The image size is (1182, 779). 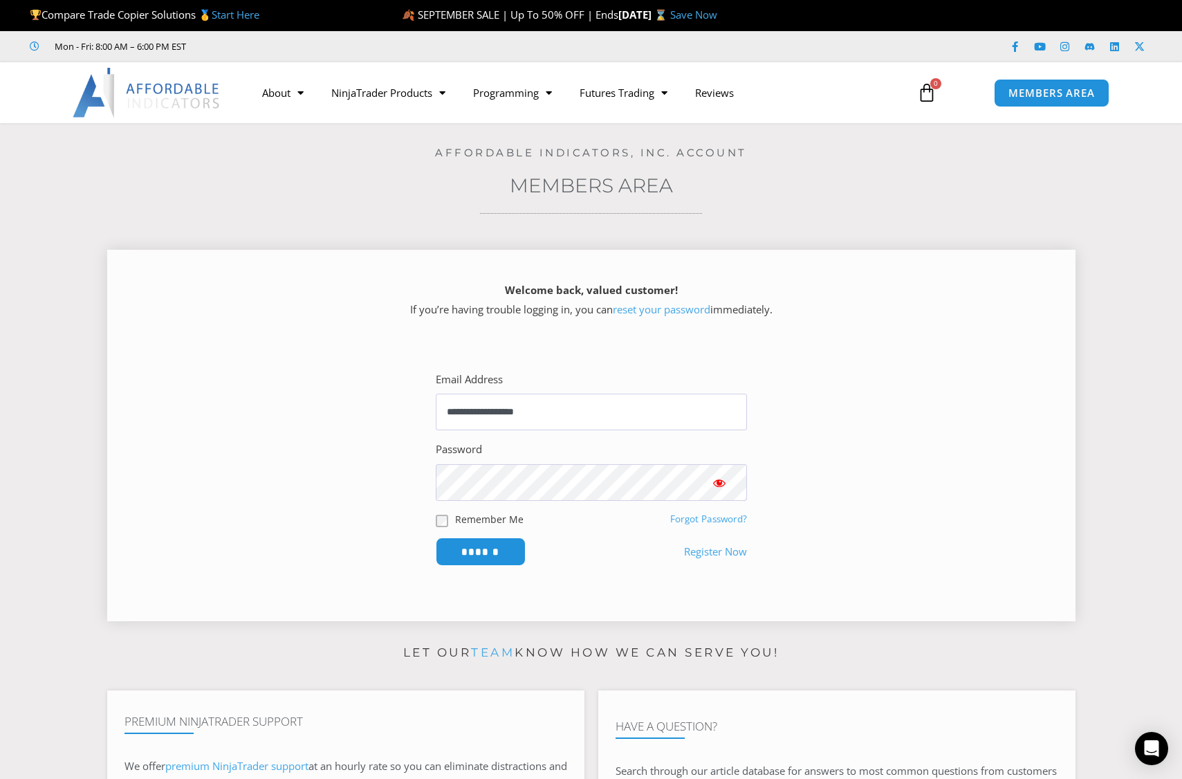 What do you see at coordinates (575, 93) in the screenshot?
I see `nav: Menu` at bounding box center [575, 93].